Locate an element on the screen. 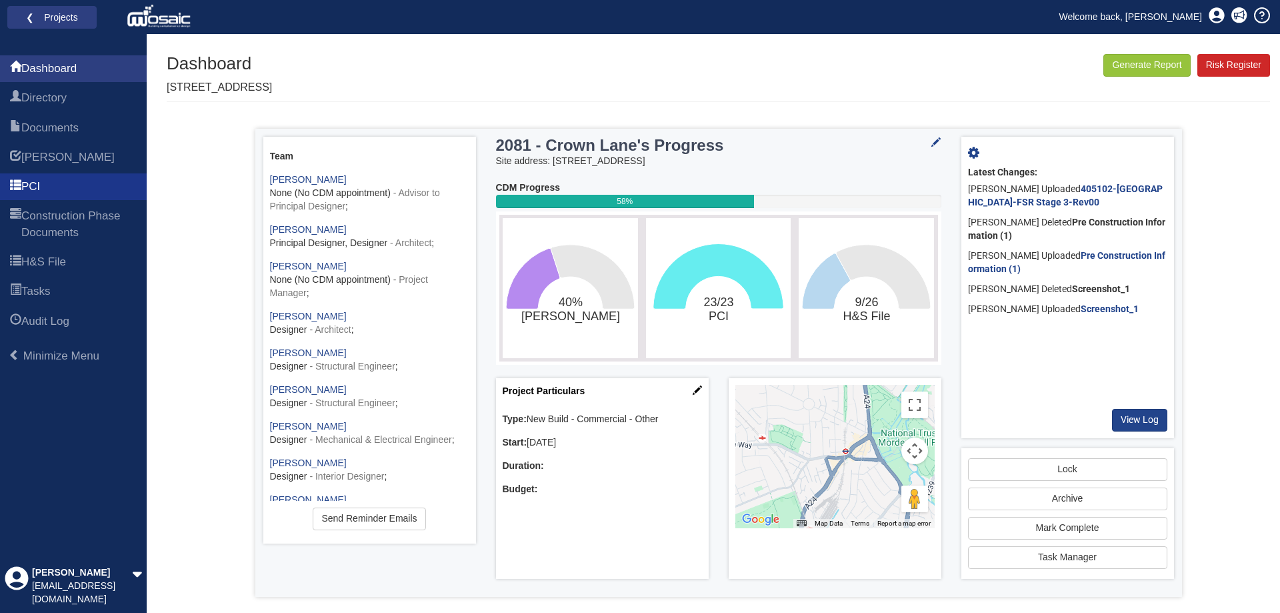 The image size is (1280, 613). button: Map camera controls is located at coordinates (915, 451).